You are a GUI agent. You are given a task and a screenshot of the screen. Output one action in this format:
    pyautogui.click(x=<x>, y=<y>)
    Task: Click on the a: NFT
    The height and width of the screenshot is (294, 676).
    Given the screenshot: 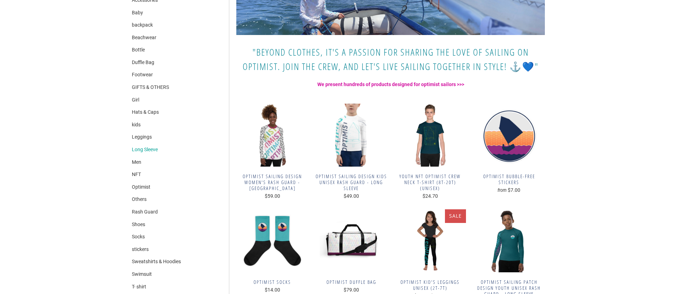 What is the action you would take?
    pyautogui.click(x=136, y=175)
    